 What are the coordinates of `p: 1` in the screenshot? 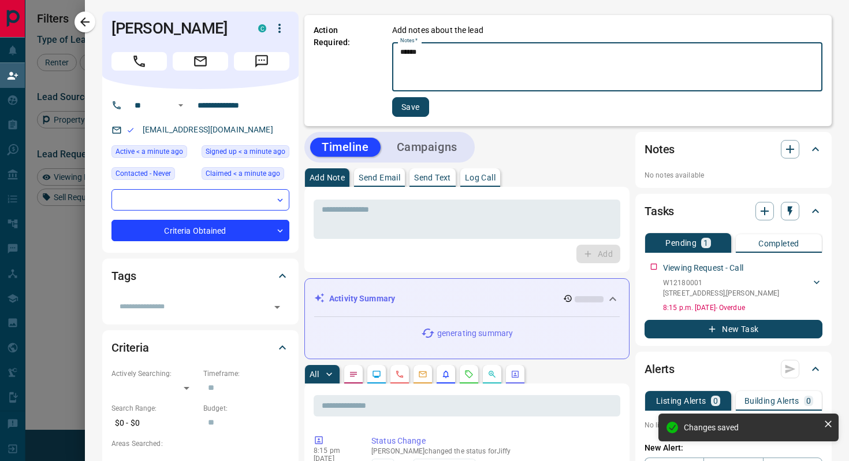 It's located at (706, 243).